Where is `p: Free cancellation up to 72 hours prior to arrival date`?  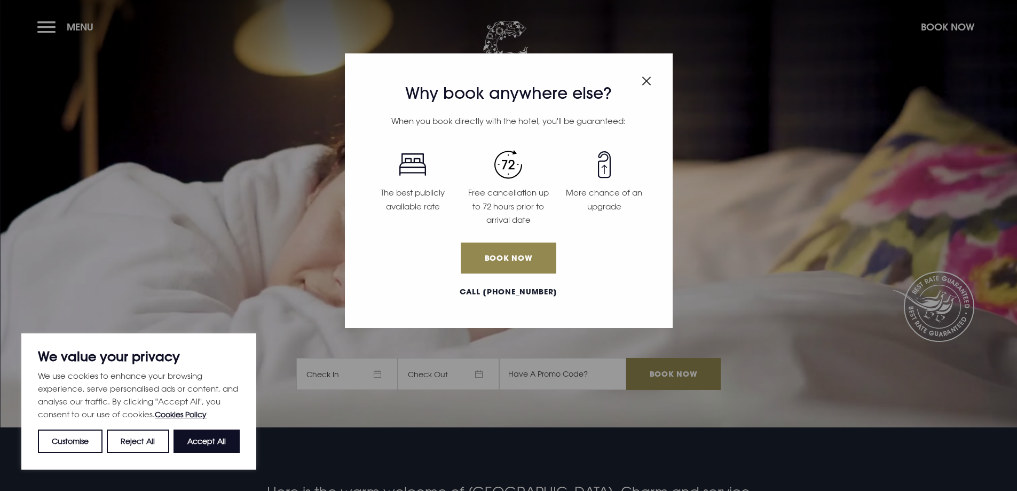
p: Free cancellation up to 72 hours prior to arrival date is located at coordinates (508, 206).